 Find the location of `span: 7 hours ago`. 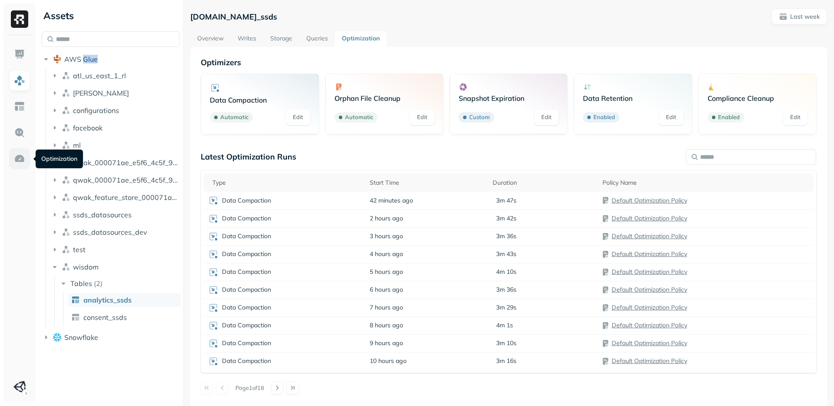

span: 7 hours ago is located at coordinates (386, 307).